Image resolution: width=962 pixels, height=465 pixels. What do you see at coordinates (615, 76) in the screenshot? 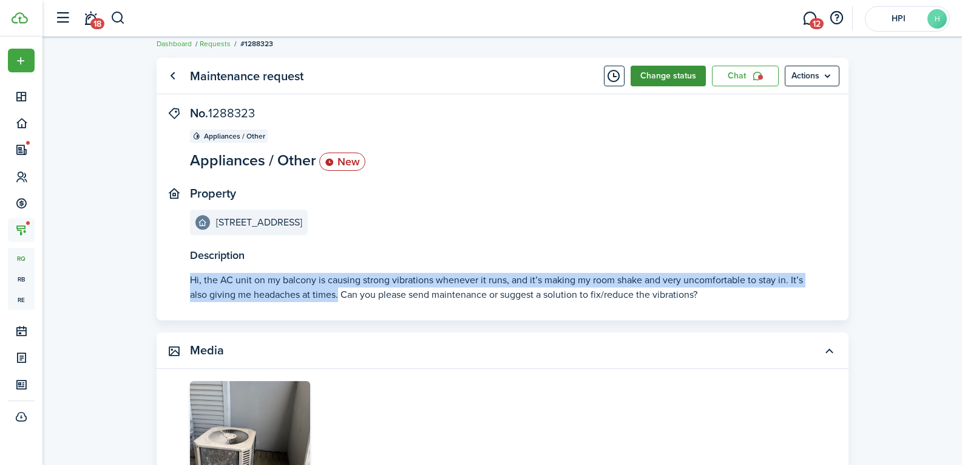
I see `button: Timeline` at bounding box center [615, 76].